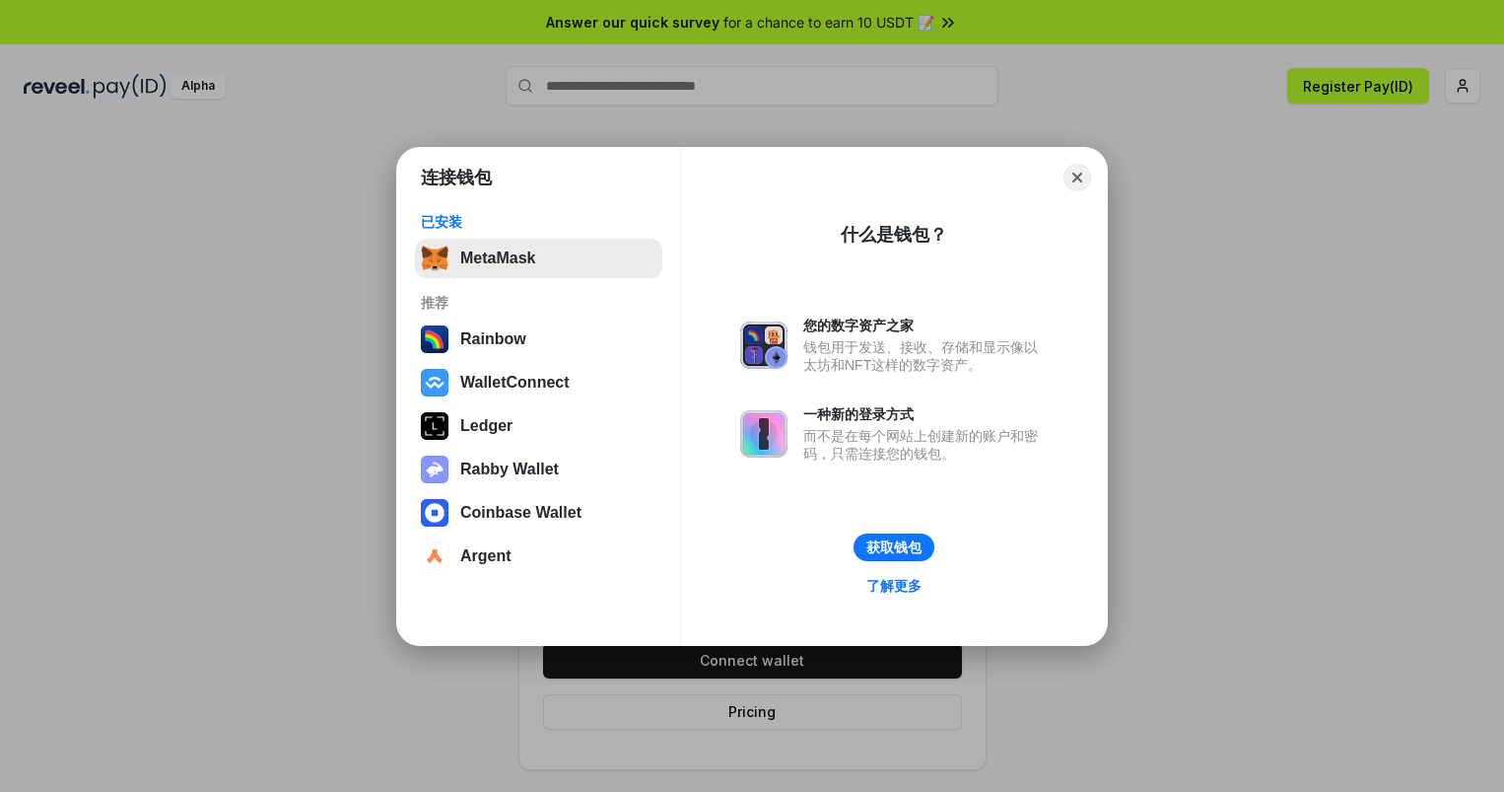 The width and height of the screenshot is (1504, 792). What do you see at coordinates (894, 547) in the screenshot?
I see `button: 获取钱包` at bounding box center [894, 547].